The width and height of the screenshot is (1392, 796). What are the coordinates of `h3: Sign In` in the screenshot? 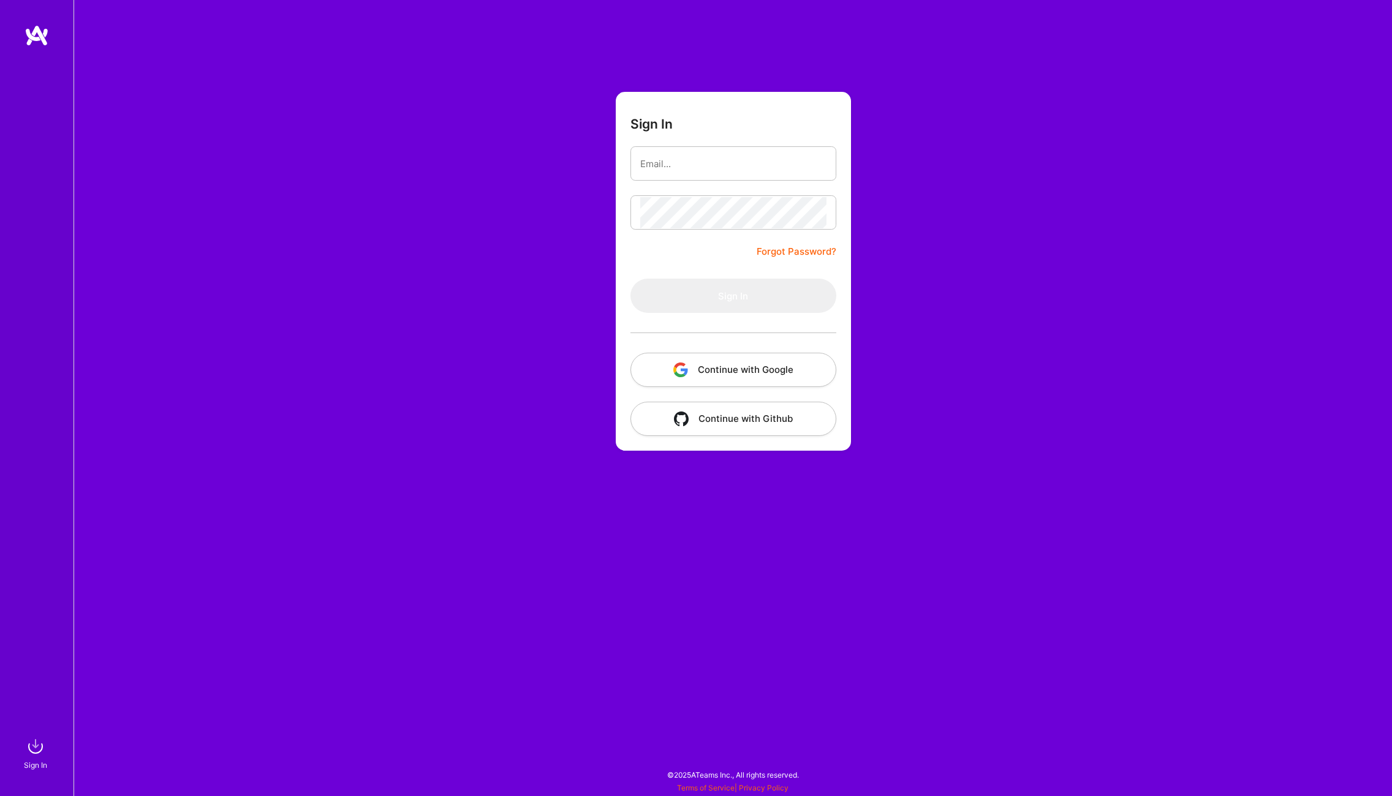 It's located at (651, 124).